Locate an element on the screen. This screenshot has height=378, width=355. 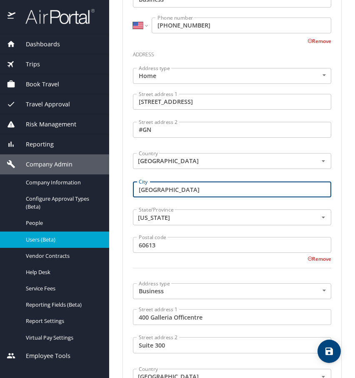
span: Reporting Fields (Beta) is located at coordinates (63, 304).